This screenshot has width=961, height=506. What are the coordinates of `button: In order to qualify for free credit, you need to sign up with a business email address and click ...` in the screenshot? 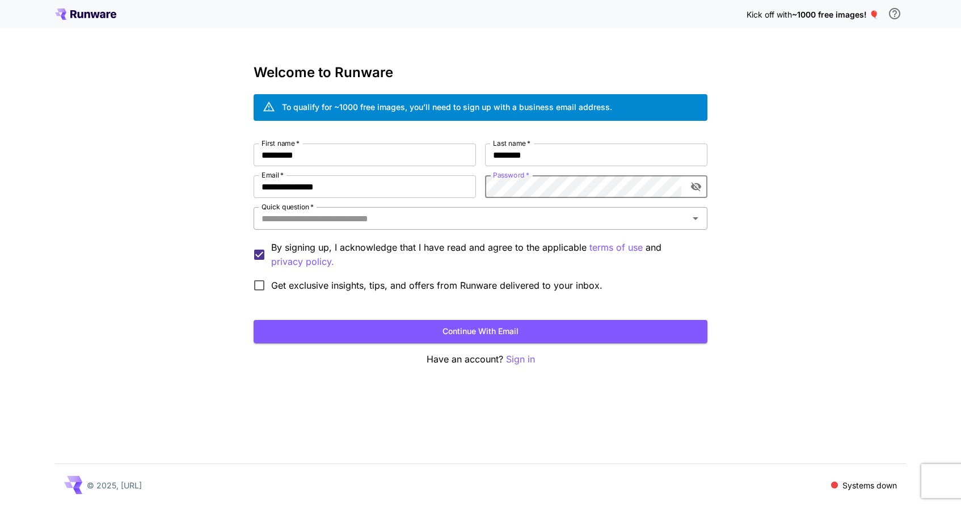 It's located at (894, 14).